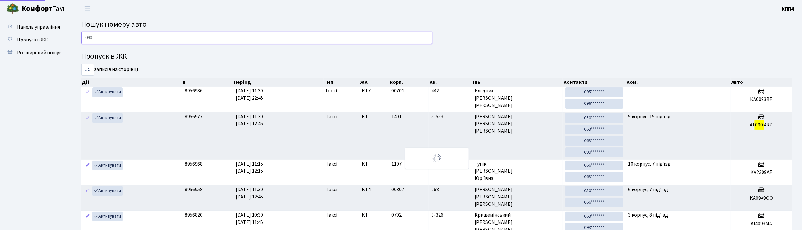 This screenshot has width=802, height=230. Describe the element at coordinates (397, 215) in the screenshot. I see `span: 0702` at that location.